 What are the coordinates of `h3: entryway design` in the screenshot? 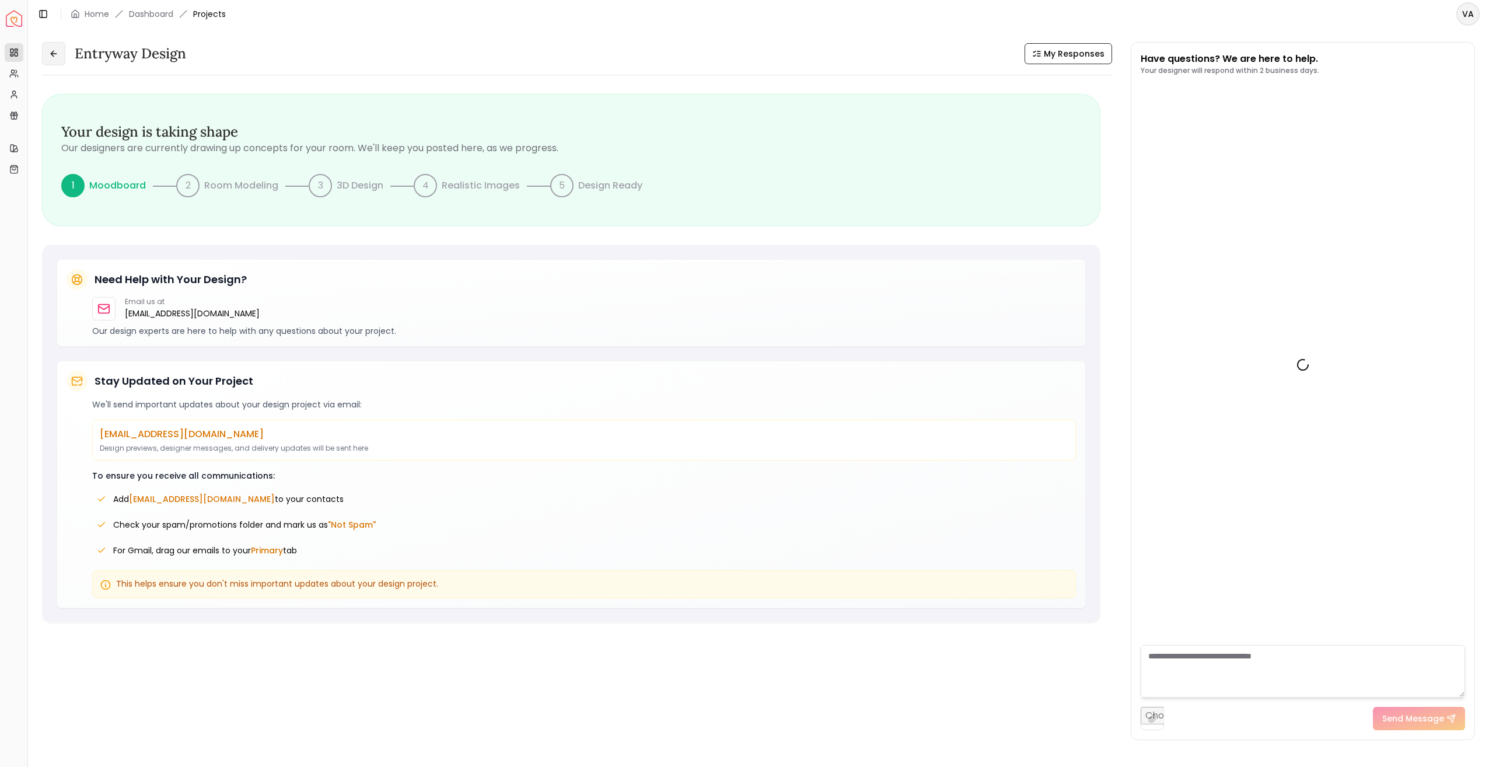 It's located at (130, 54).